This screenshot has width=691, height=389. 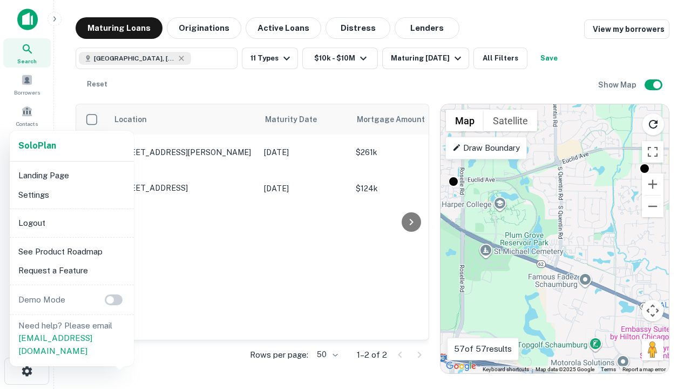 I want to click on div: Chat Widget, so click(x=664, y=294).